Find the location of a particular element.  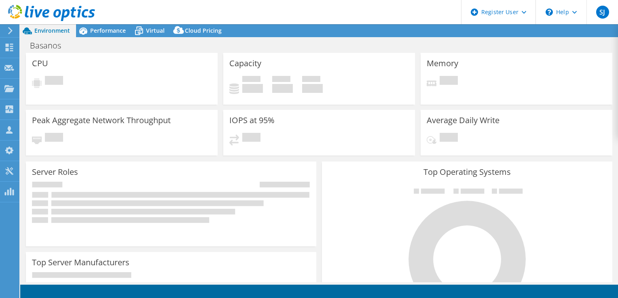

span: Cloud Pricing is located at coordinates (203, 30).